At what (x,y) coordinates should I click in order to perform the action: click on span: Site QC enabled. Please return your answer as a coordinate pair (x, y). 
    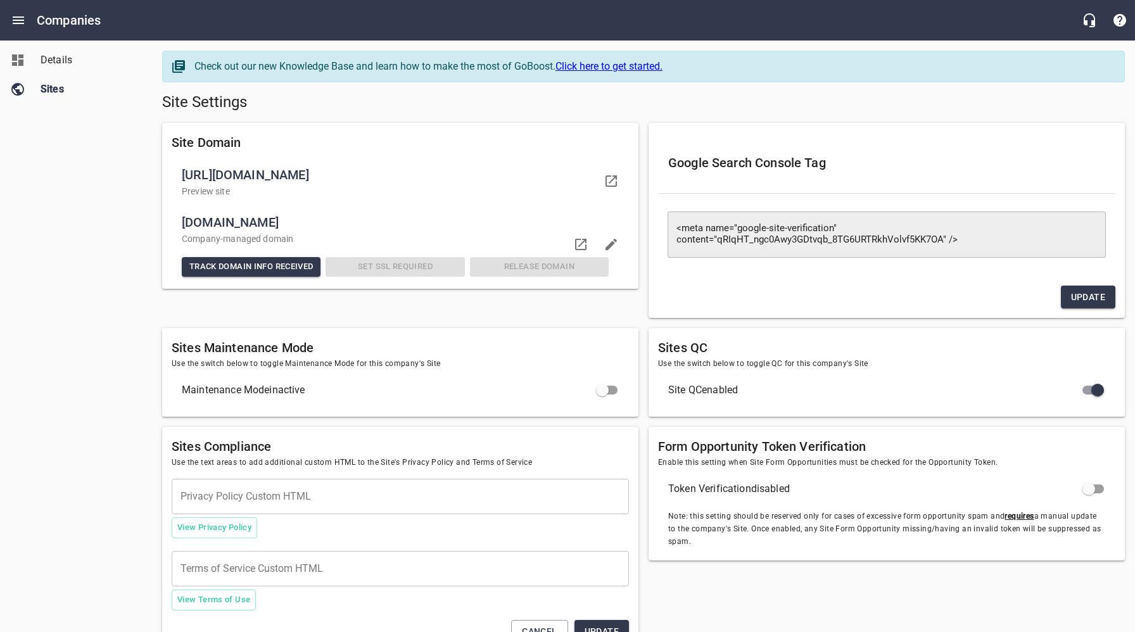
    Looking at the image, I should click on (877, 390).